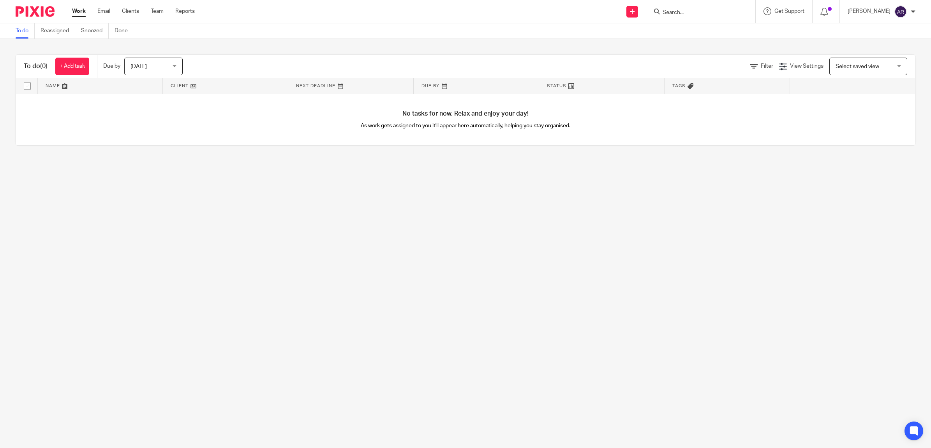  What do you see at coordinates (767, 66) in the screenshot?
I see `span: Filter` at bounding box center [767, 66].